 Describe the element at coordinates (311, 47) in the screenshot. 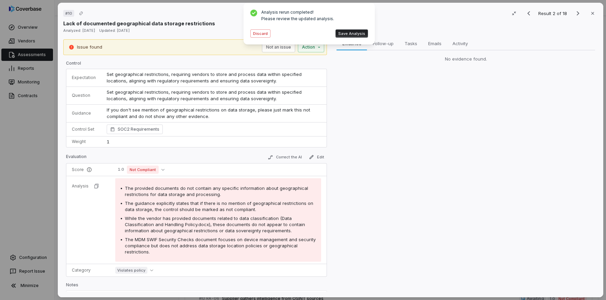

I see `button: Action` at that location.